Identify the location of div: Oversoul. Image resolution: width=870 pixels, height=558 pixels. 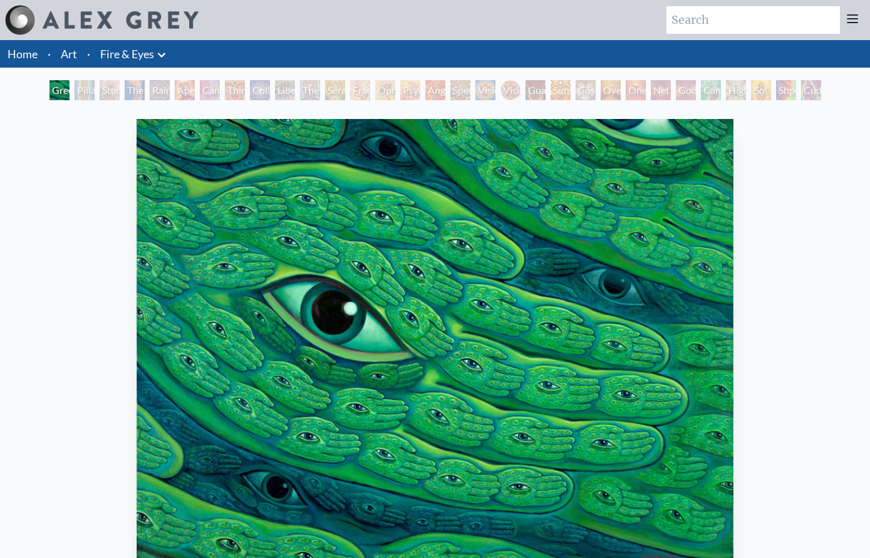
(610, 90).